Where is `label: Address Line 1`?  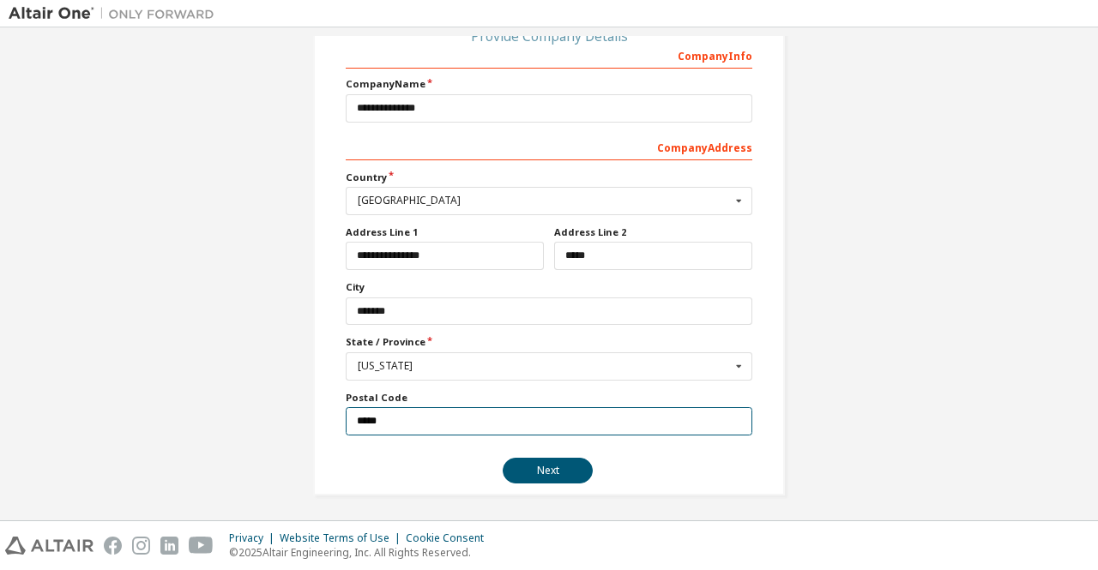
label: Address Line 1 is located at coordinates (444, 232).